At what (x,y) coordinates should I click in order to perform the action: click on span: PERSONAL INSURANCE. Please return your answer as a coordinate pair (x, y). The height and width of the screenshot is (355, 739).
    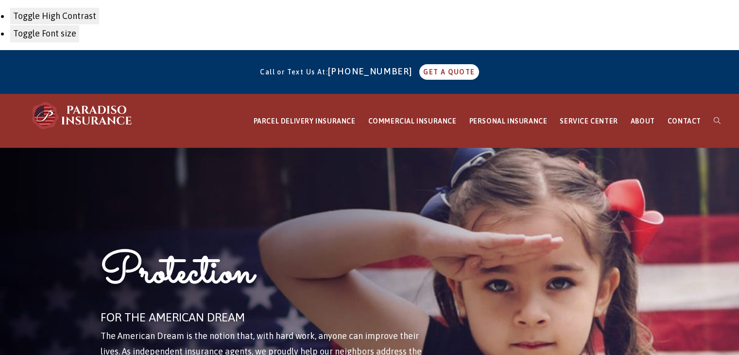
    Looking at the image, I should click on (508, 121).